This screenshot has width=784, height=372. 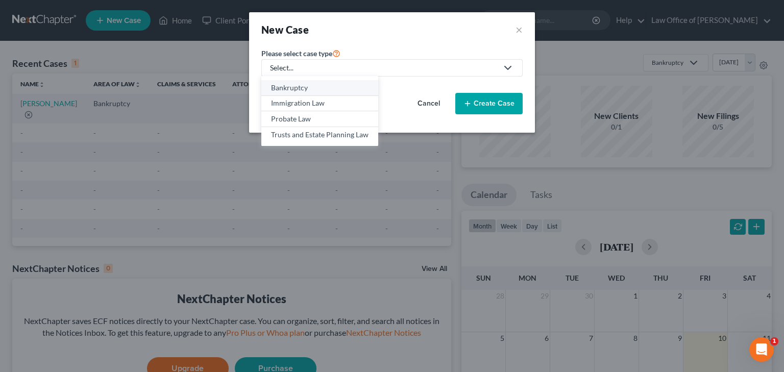 What do you see at coordinates (384, 68) in the screenshot?
I see `div: Select...` at bounding box center [384, 68].